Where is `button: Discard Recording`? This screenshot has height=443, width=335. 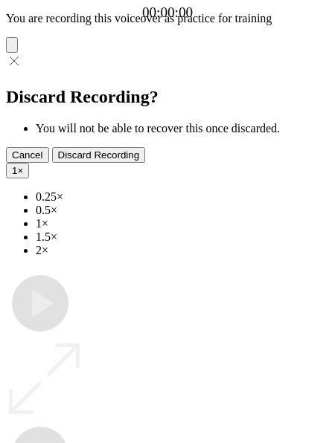
button: Discard Recording is located at coordinates (99, 155).